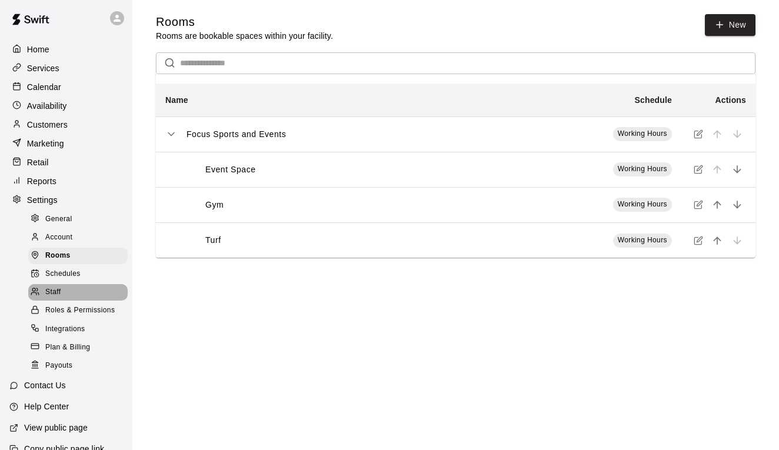 The width and height of the screenshot is (779, 450). Describe the element at coordinates (66, 162) in the screenshot. I see `a: Retail` at that location.